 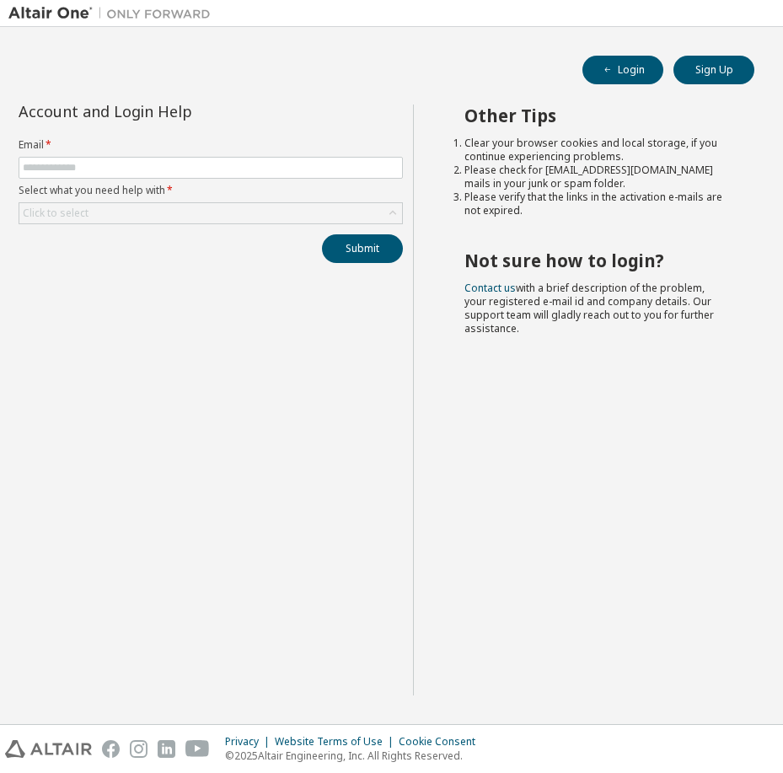 What do you see at coordinates (211, 190) in the screenshot?
I see `label: Select what you need help with` at bounding box center [211, 190].